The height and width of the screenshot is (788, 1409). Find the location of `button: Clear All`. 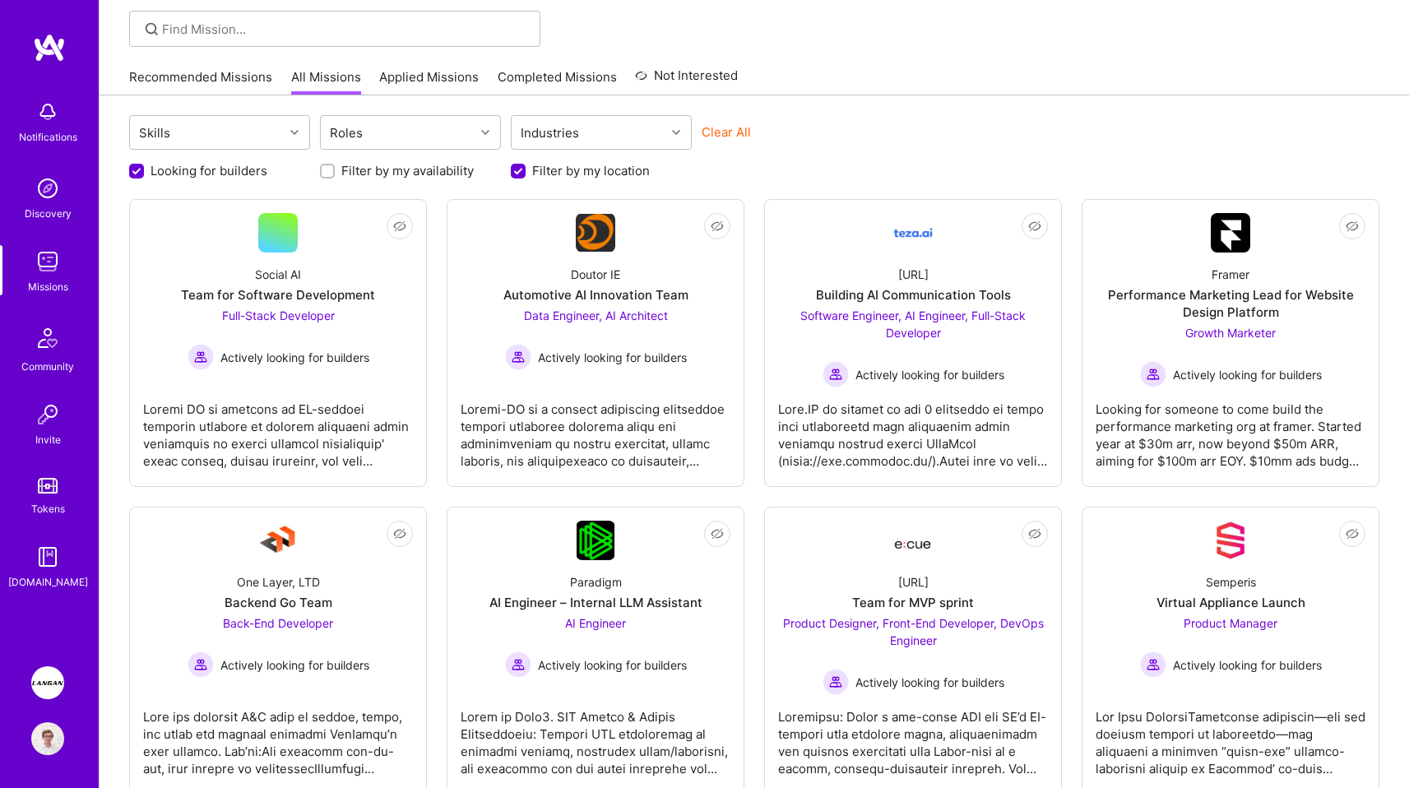

button: Clear All is located at coordinates (726, 132).